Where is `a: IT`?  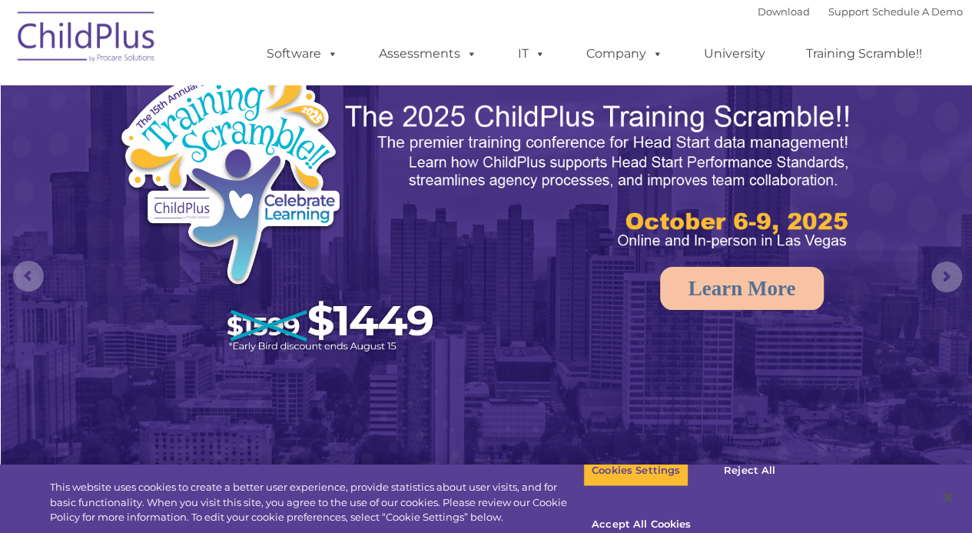
a: IT is located at coordinates (532, 54).